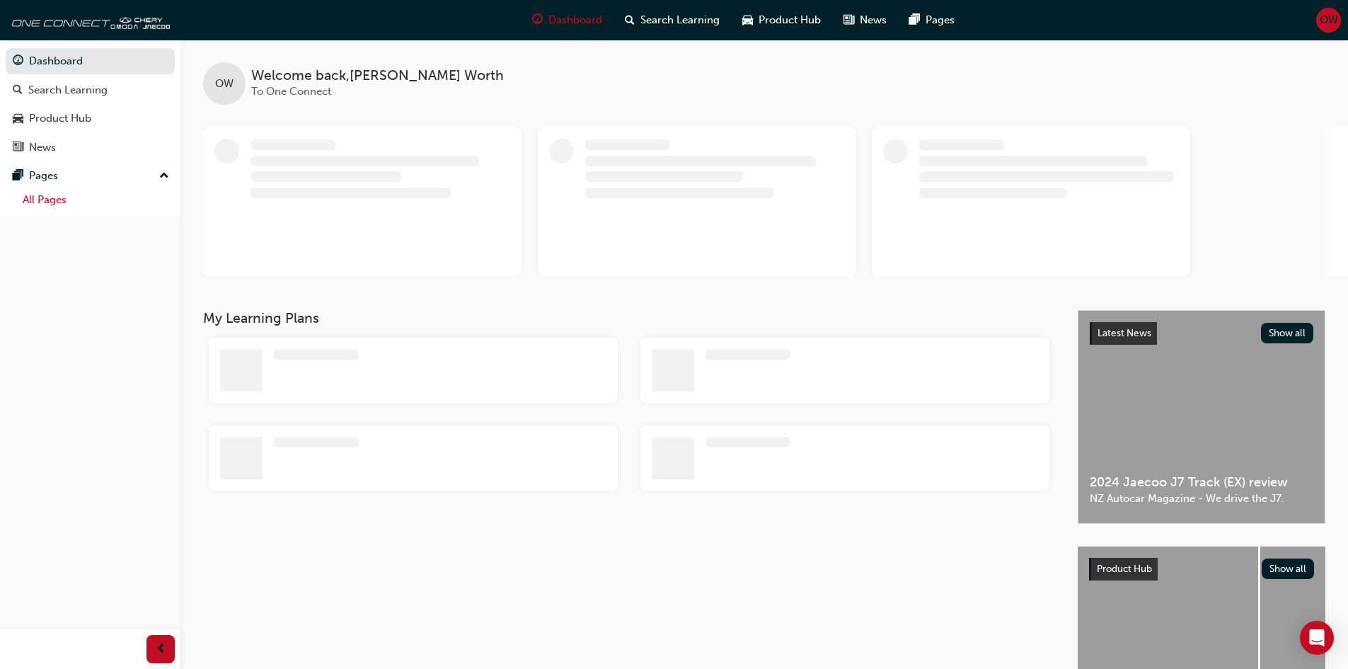 The width and height of the screenshot is (1348, 669). What do you see at coordinates (90, 118) in the screenshot?
I see `a: Product Hub` at bounding box center [90, 118].